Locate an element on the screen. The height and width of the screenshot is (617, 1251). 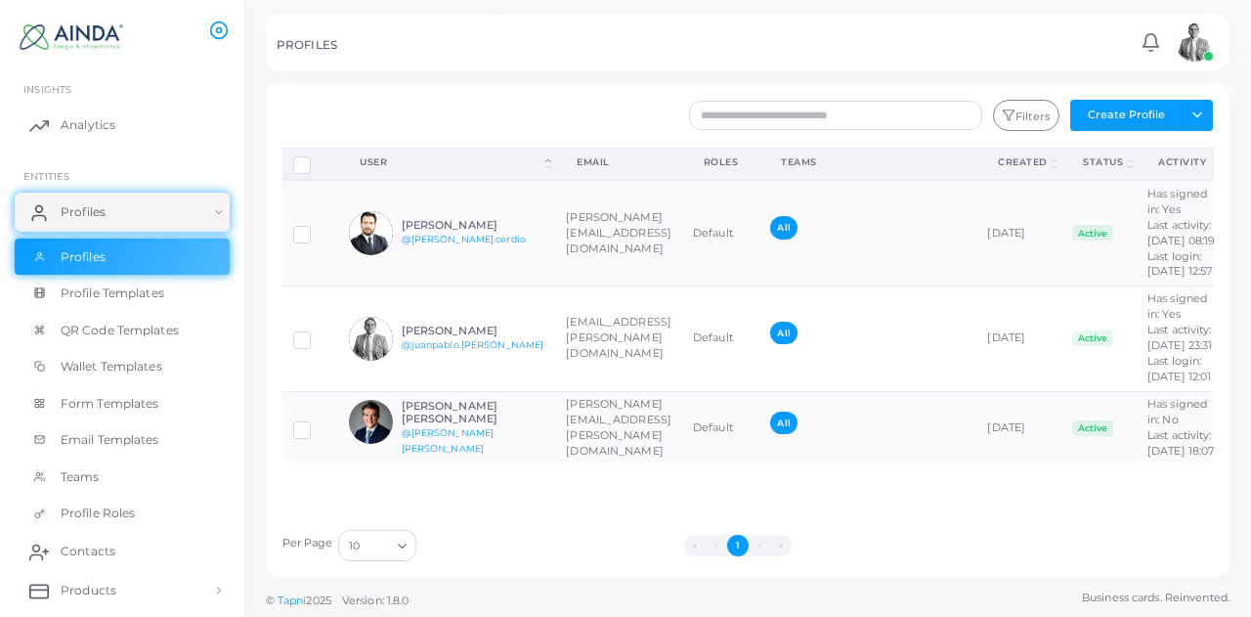
div: User is located at coordinates (450, 162).